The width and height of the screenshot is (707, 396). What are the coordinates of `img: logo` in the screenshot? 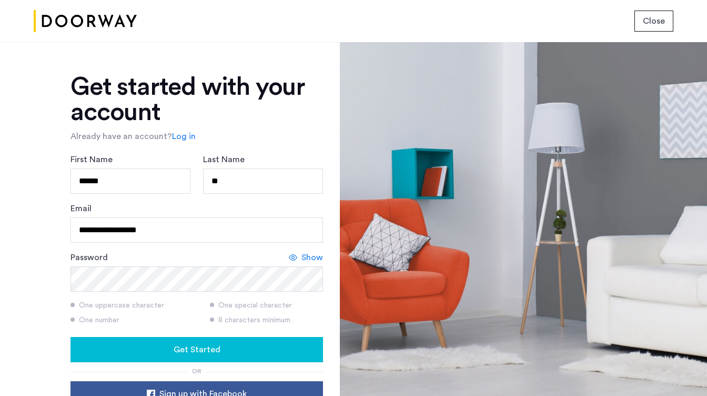 It's located at (85, 21).